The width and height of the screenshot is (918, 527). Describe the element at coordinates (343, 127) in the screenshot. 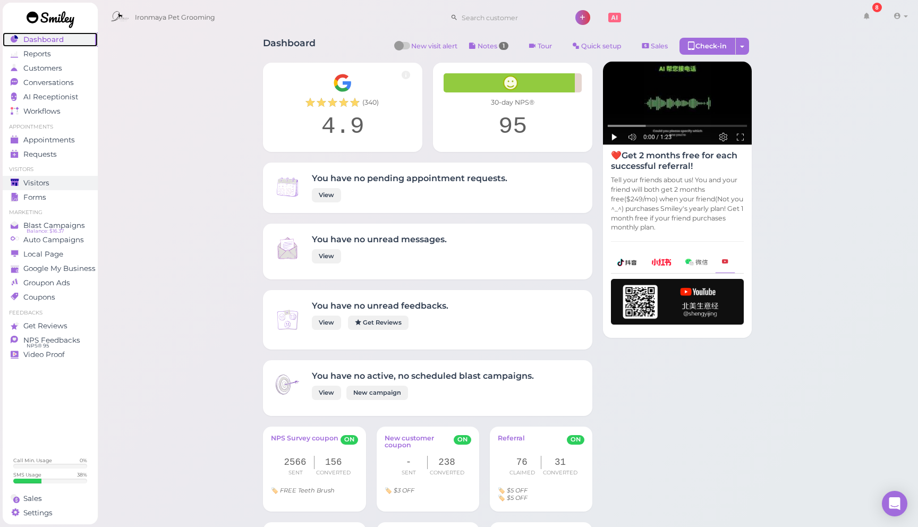

I see `div: 4.9` at that location.